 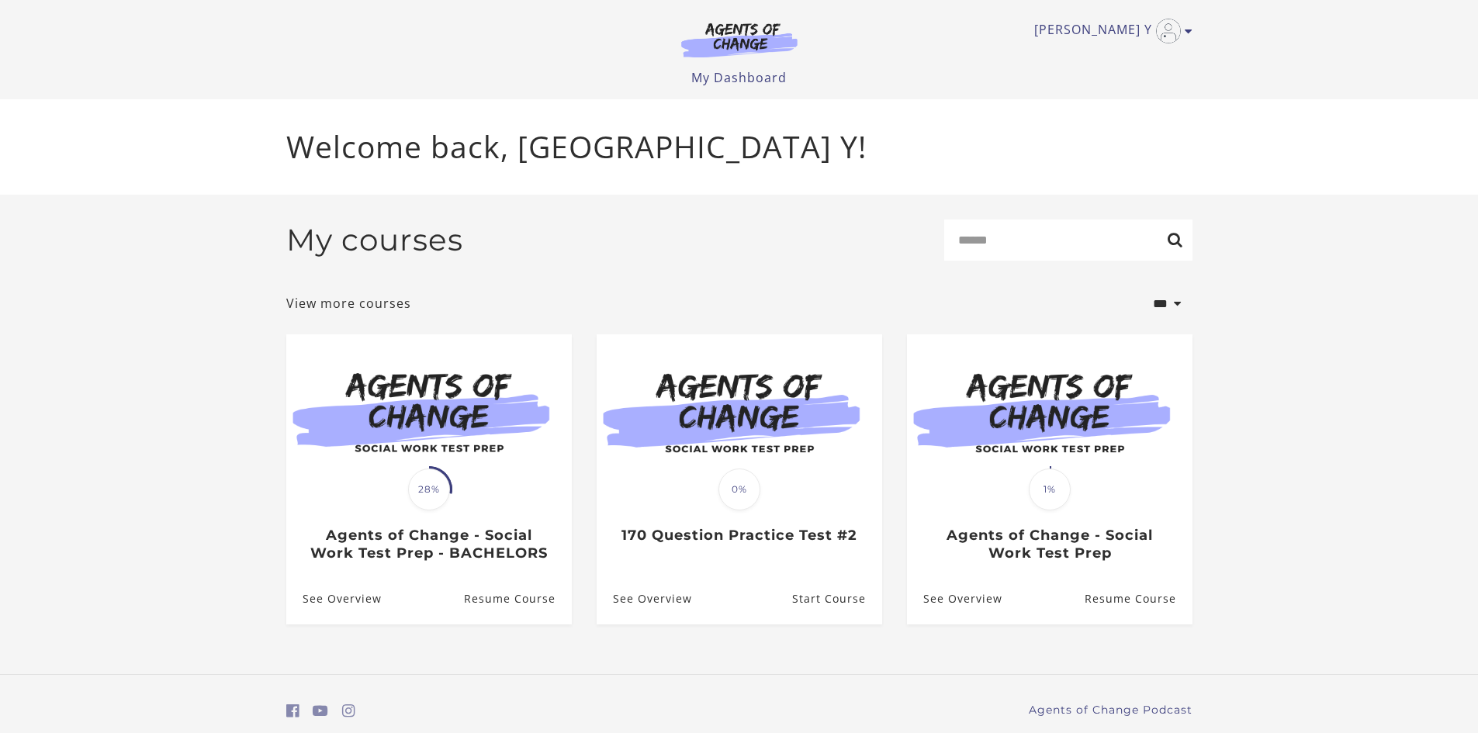 I want to click on h3: Agents of Change - Social Work Test Prep - BACHELORS, so click(x=428, y=544).